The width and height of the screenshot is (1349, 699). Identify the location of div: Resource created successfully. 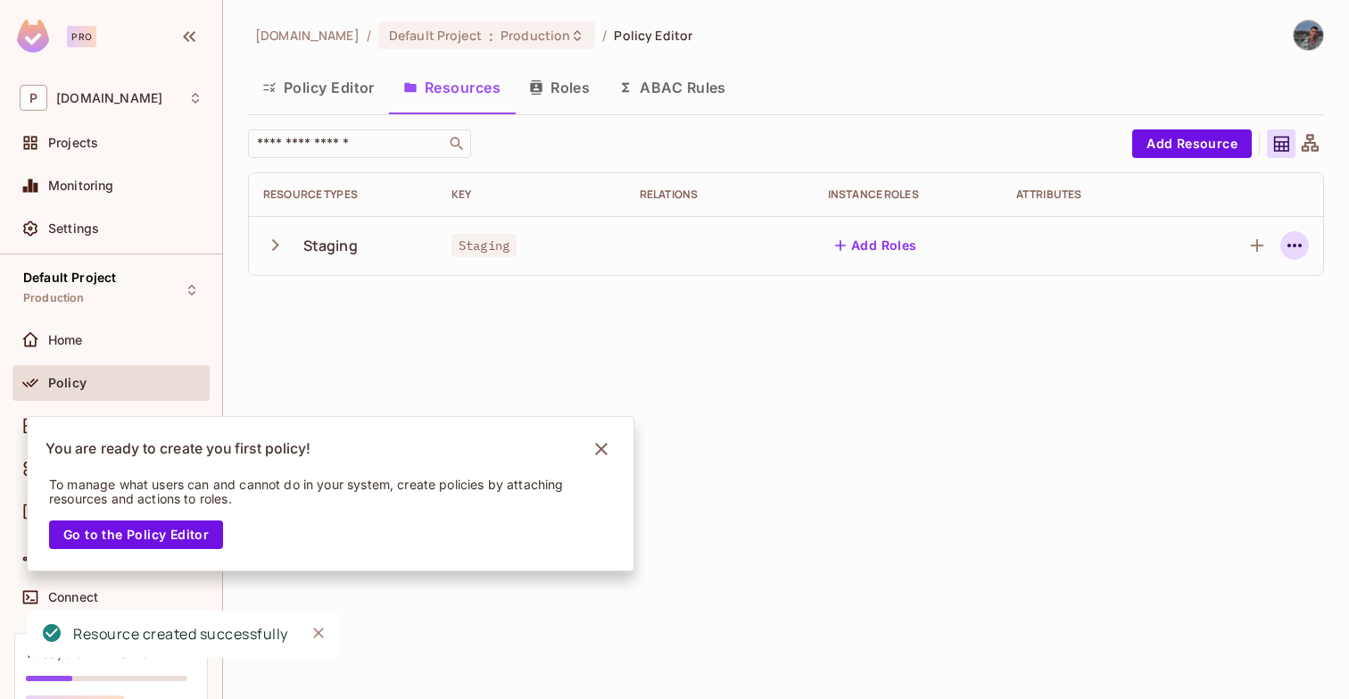
(180, 634).